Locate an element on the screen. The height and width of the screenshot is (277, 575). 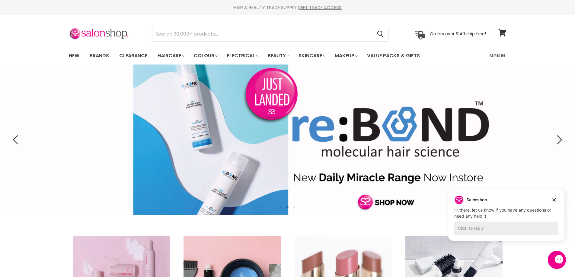
button: Dismiss campaign is located at coordinates (110, 12).